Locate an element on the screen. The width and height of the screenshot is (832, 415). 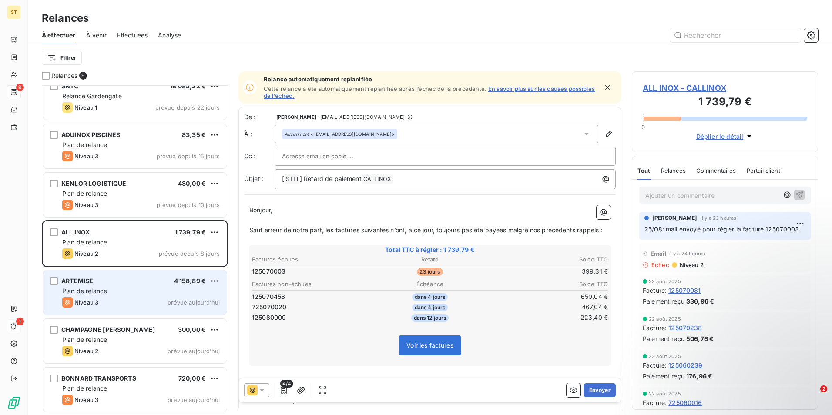
button: Envoyer is located at coordinates (599, 390).